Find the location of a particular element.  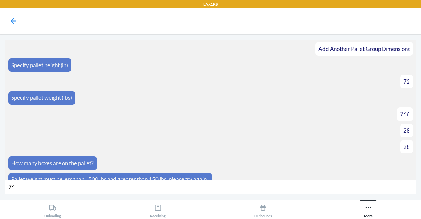

div: Outbounds is located at coordinates (263, 210).